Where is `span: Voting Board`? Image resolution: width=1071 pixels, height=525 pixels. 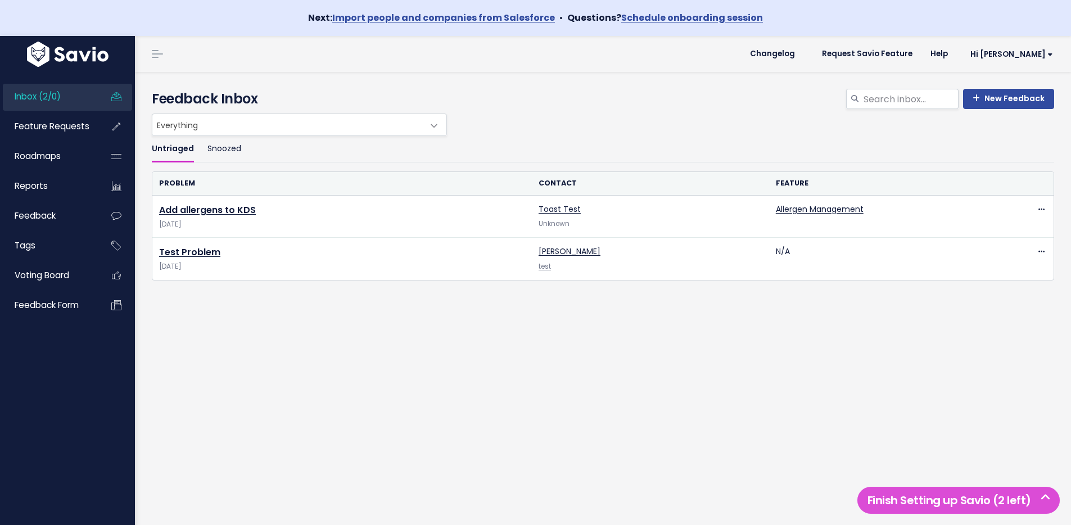 span: Voting Board is located at coordinates (42, 275).